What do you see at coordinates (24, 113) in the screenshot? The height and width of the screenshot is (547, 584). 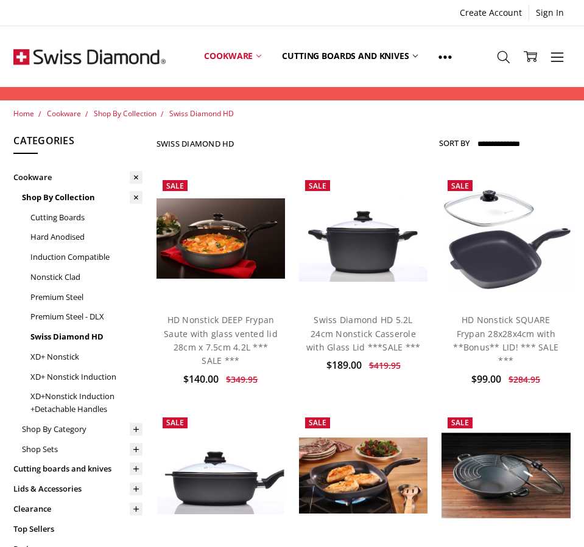 I see `a: Home` at bounding box center [24, 113].